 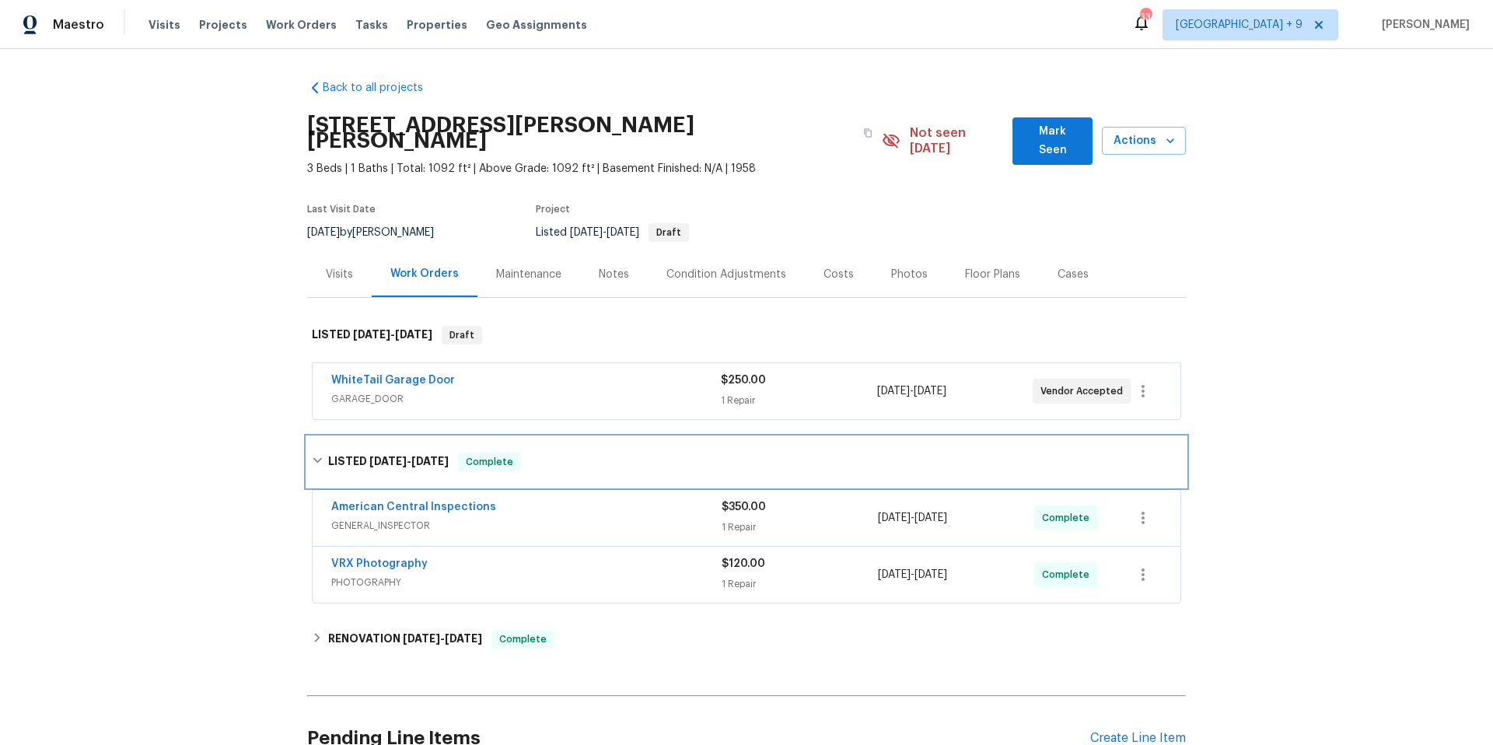 What do you see at coordinates (79, 25) in the screenshot?
I see `span: Maestro` at bounding box center [79, 25].